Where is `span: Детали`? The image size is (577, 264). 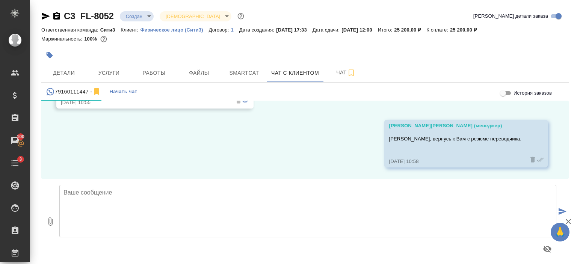 span: Детали is located at coordinates (64, 73).